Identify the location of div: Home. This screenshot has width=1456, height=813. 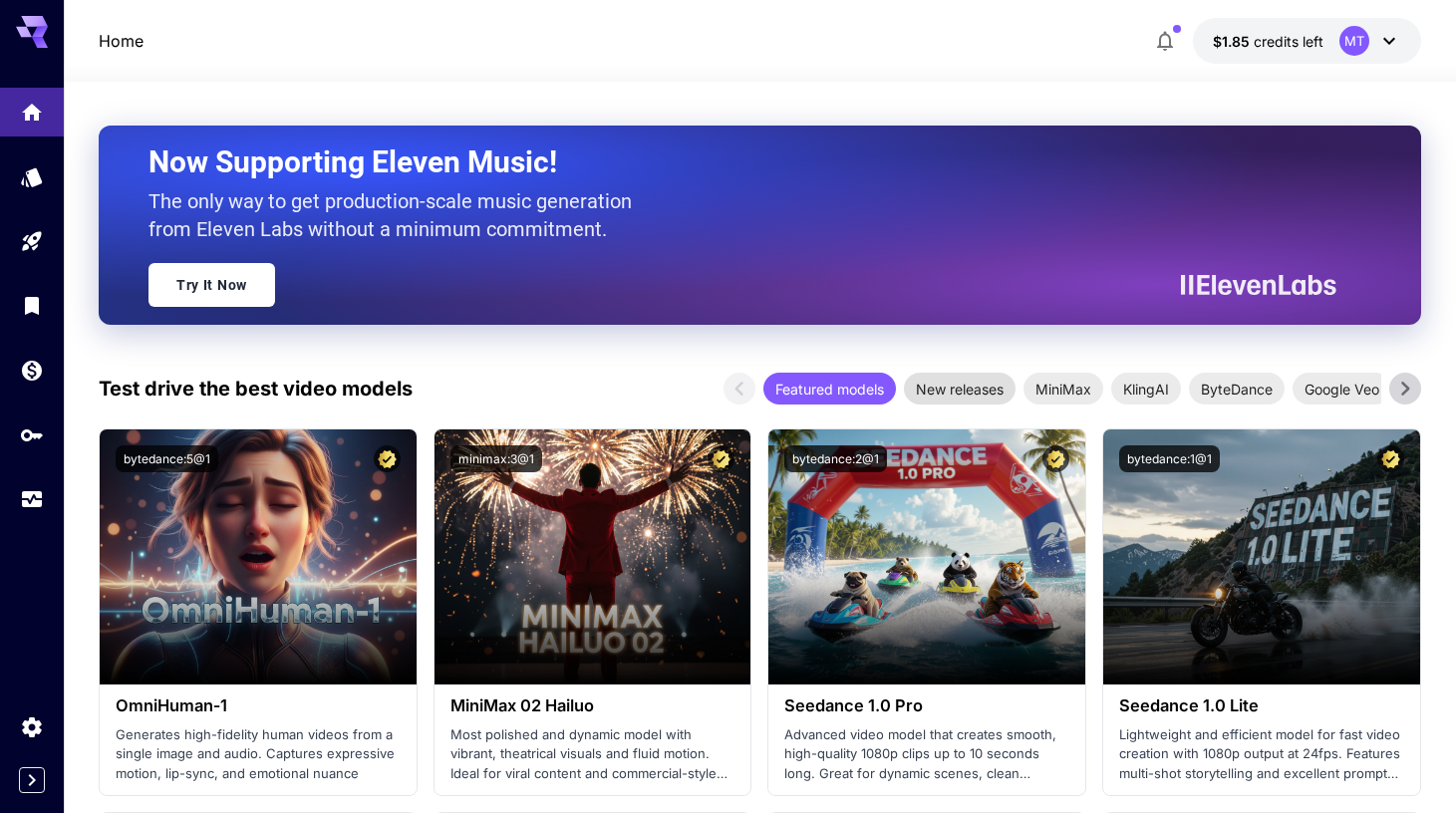
(32, 106).